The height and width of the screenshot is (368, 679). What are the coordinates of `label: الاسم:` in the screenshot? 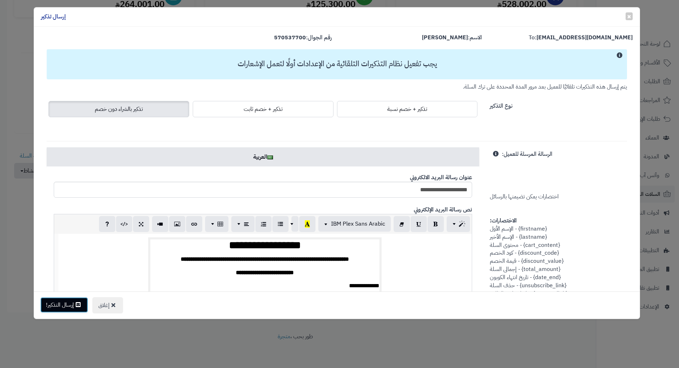 It's located at (452, 38).